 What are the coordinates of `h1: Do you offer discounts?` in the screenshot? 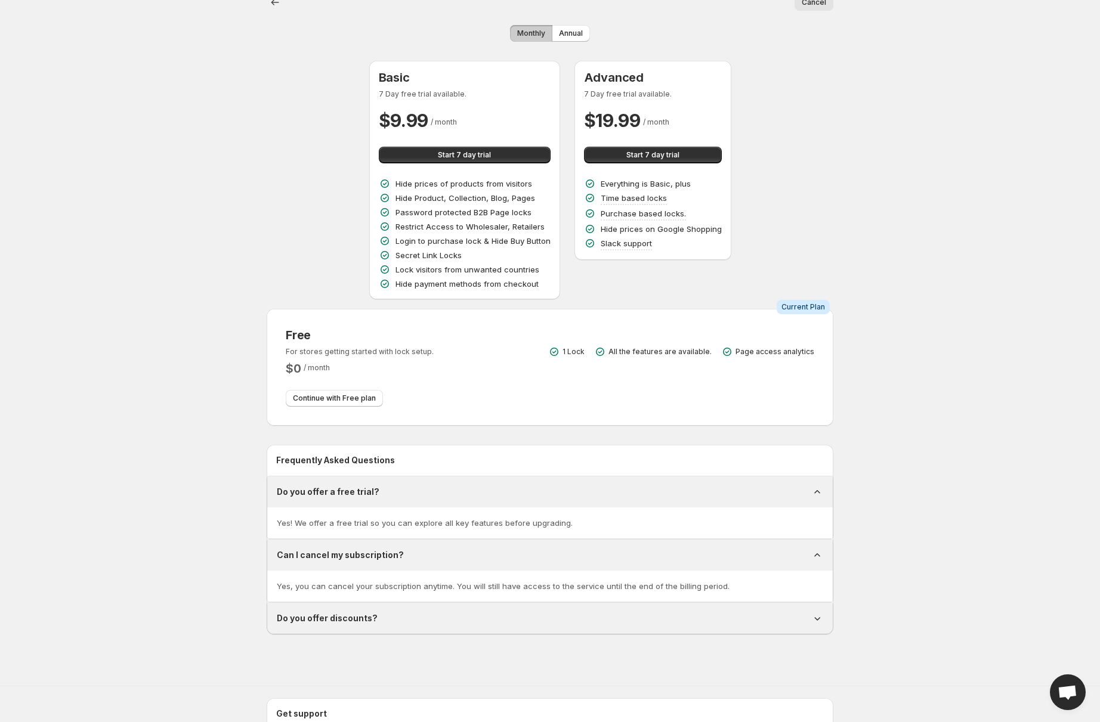 It's located at (327, 619).